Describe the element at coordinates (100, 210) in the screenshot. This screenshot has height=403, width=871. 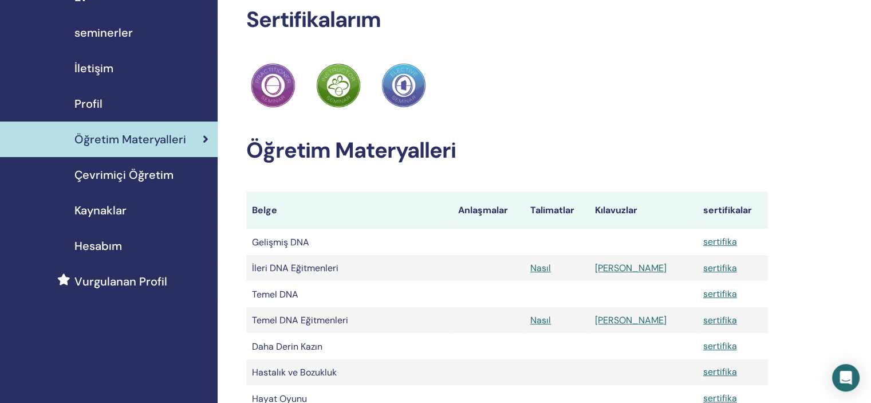
I see `font: Kaynaklar` at that location.